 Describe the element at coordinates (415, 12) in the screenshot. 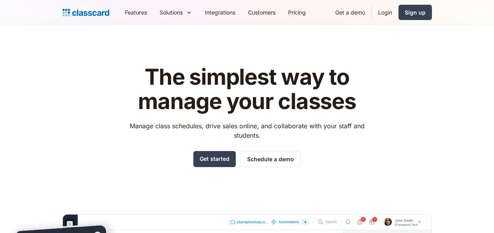

I see `a: Sign up` at that location.